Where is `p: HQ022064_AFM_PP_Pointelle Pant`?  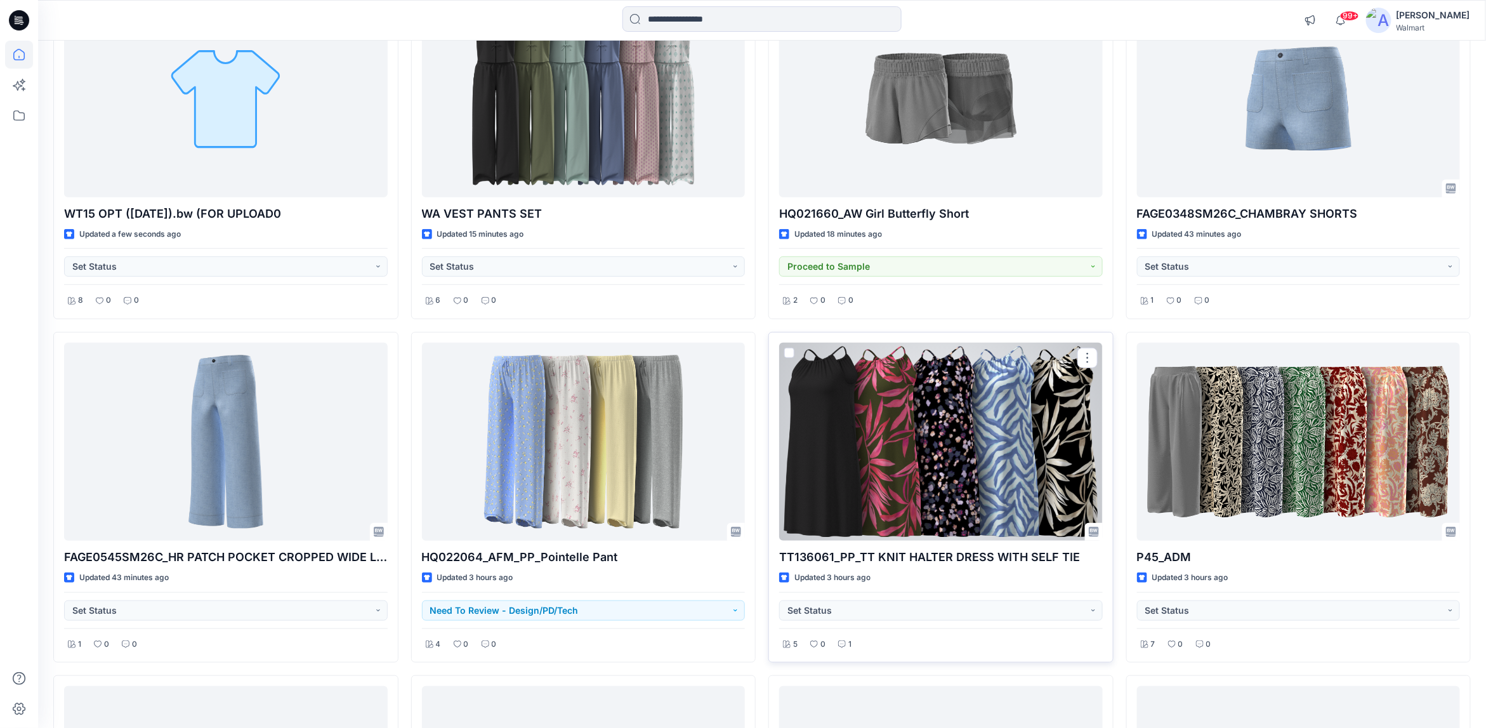
p: HQ022064_AFM_PP_Pointelle Pant is located at coordinates (584, 557).